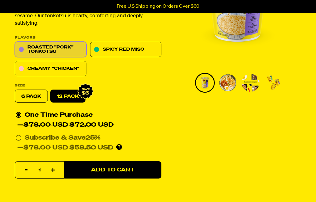  What do you see at coordinates (205, 83) in the screenshot?
I see `li: Go to slide 1` at bounding box center [205, 83].